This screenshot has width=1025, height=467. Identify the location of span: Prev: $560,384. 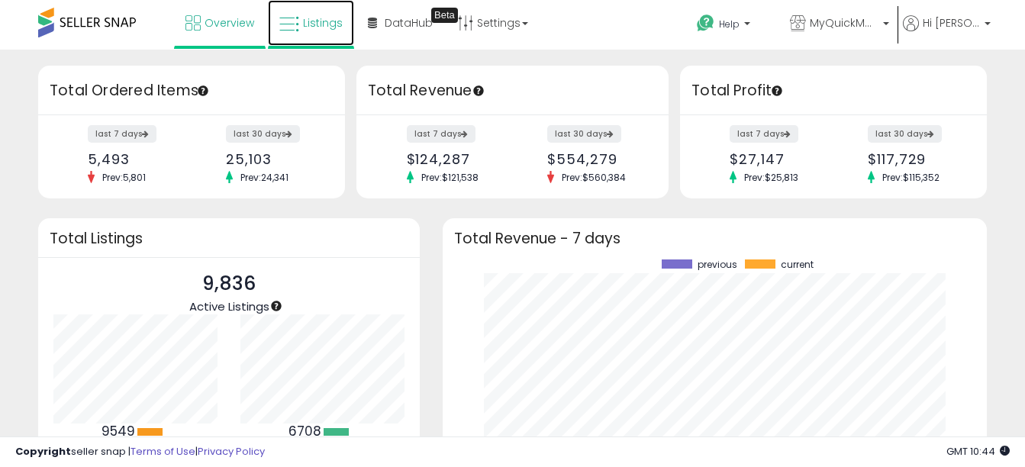
(594, 177).